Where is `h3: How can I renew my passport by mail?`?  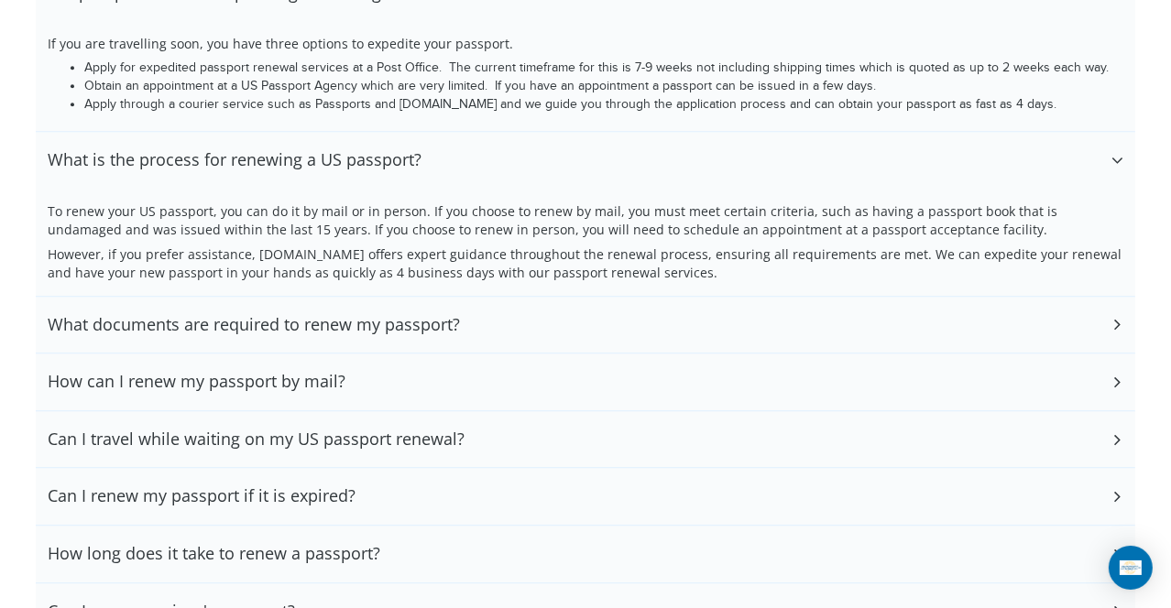 h3: How can I renew my passport by mail? is located at coordinates (196, 382).